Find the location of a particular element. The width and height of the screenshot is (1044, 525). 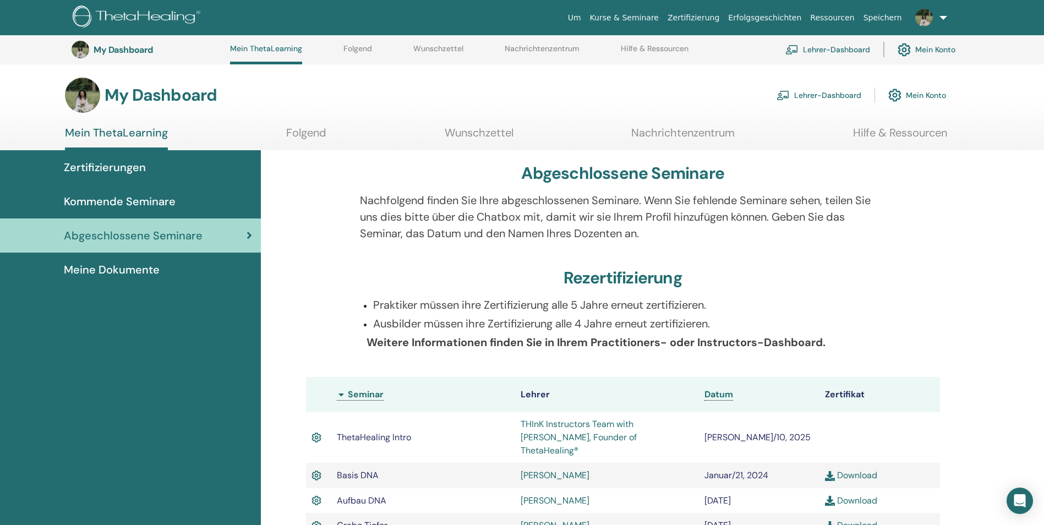

th: Zertifikat is located at coordinates (880, 395).